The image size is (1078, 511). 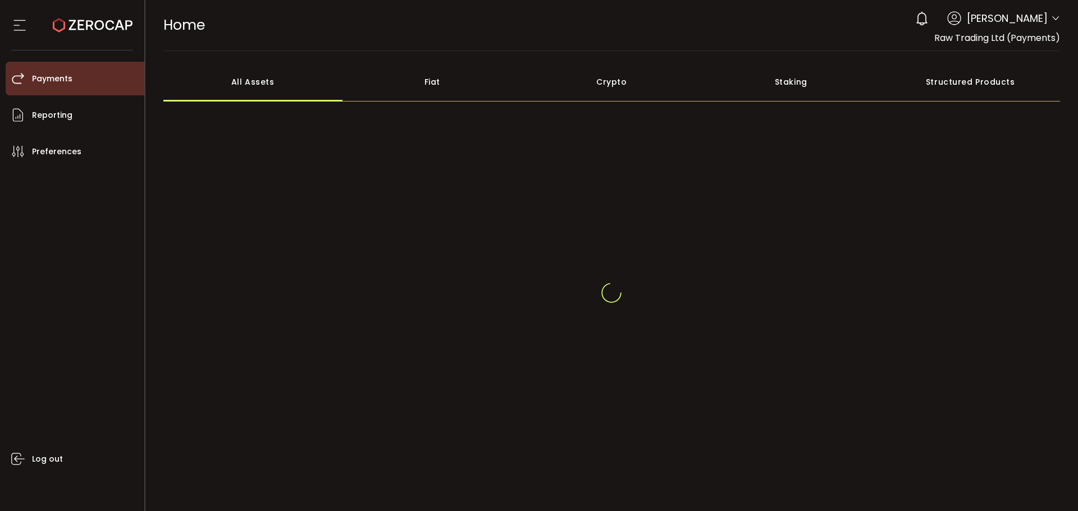 I want to click on span: Log out, so click(x=47, y=459).